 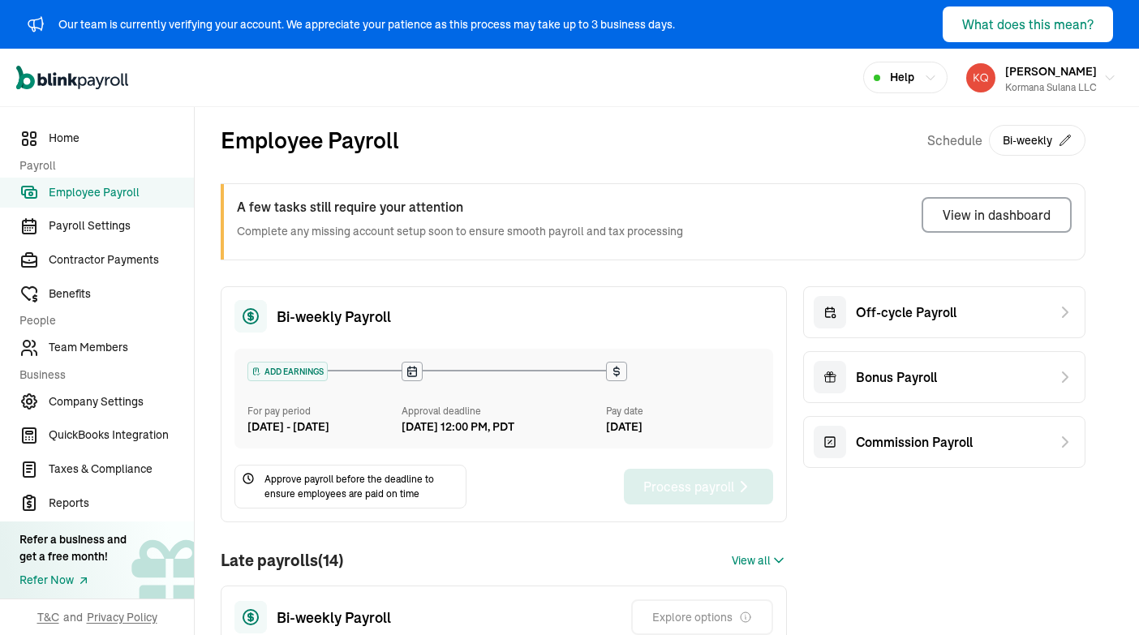 What do you see at coordinates (699, 487) in the screenshot?
I see `div: Process payroll` at bounding box center [699, 487].